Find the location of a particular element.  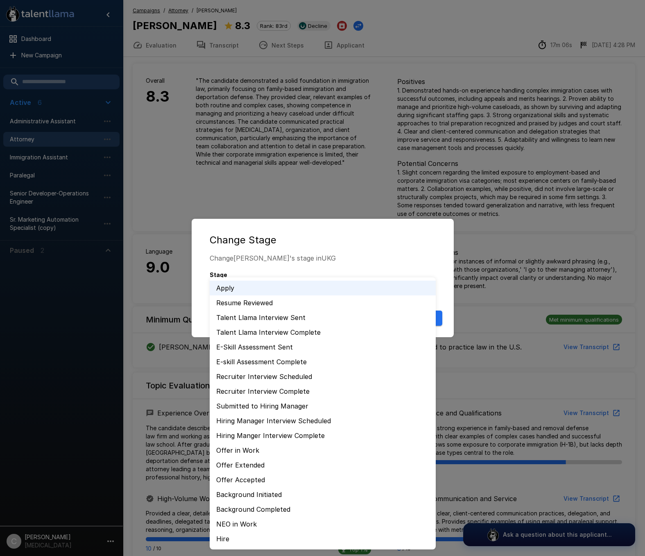

li: Talent Llama Interview Complete is located at coordinates (323, 332).